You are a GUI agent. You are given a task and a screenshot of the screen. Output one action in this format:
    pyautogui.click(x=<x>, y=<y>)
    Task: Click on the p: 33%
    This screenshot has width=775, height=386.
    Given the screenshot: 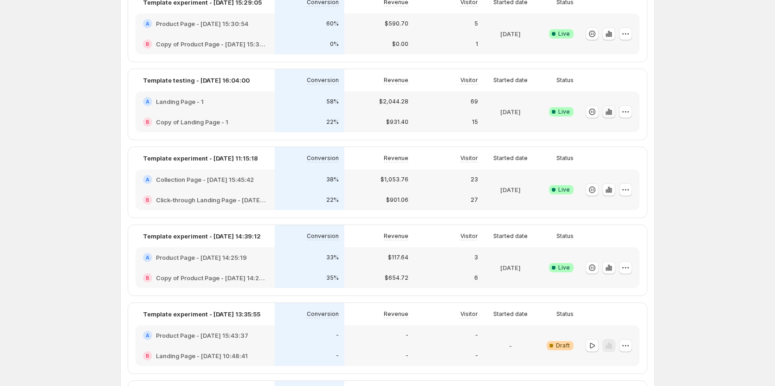 What is the action you would take?
    pyautogui.click(x=332, y=257)
    